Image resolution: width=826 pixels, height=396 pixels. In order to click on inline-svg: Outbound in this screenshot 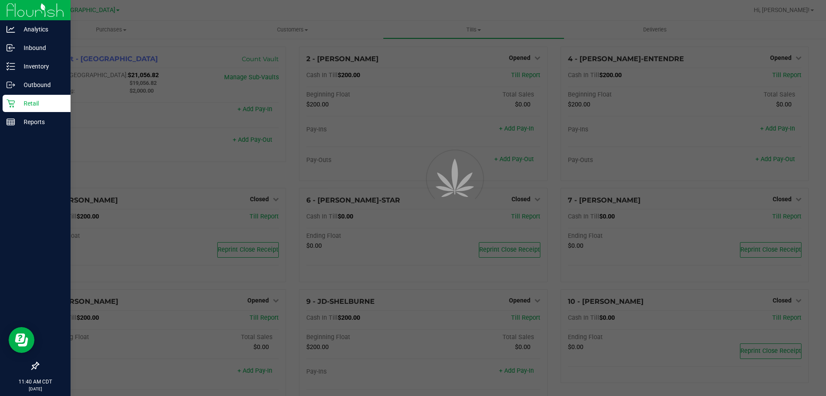, I will do `click(11, 85)`.